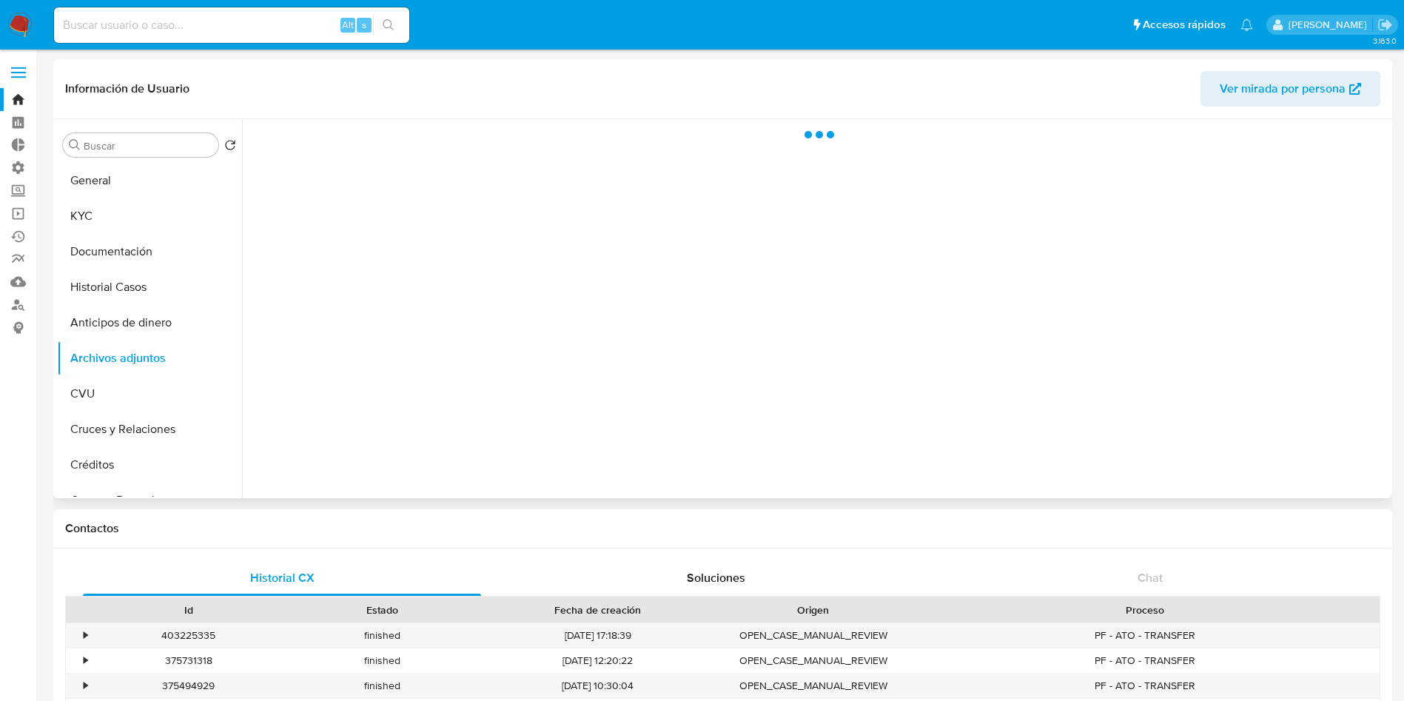  I want to click on span: Chat, so click(1151, 577).